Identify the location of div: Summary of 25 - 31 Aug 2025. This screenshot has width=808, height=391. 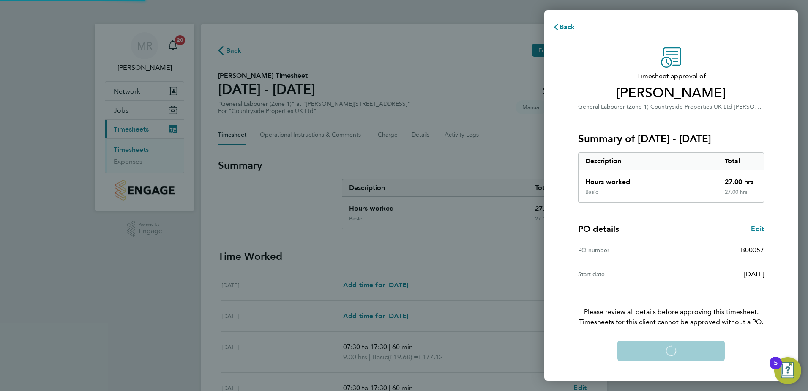
(671, 177).